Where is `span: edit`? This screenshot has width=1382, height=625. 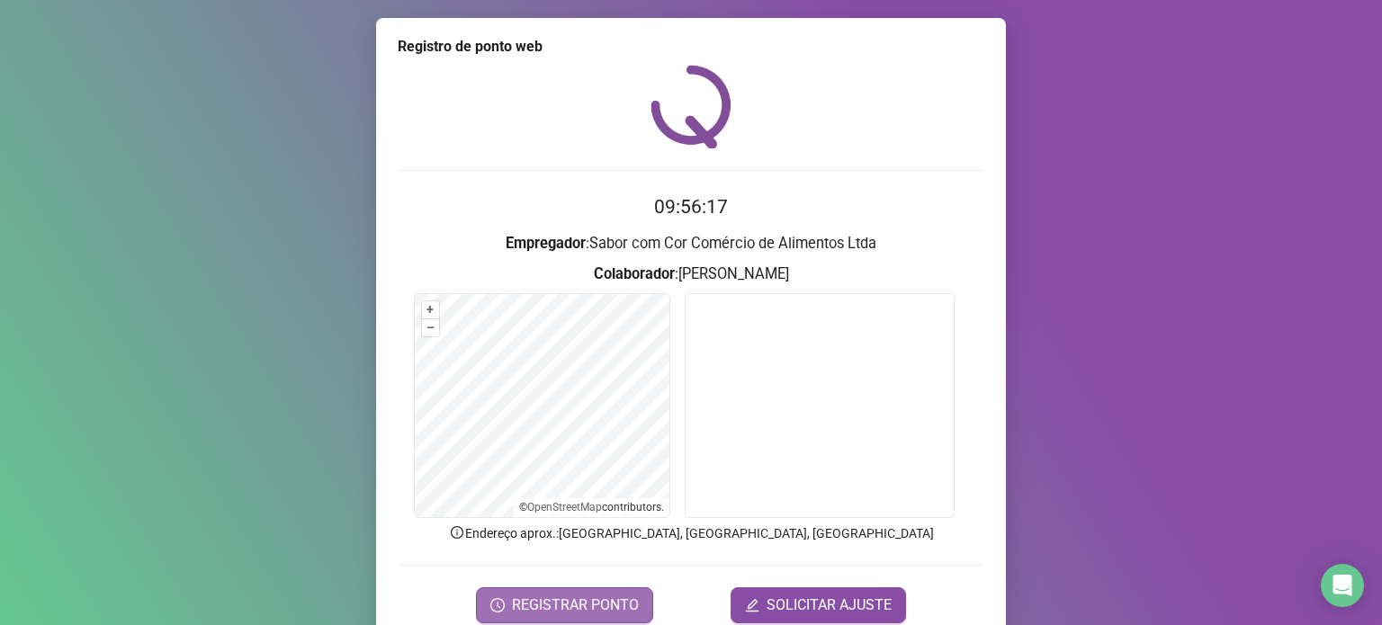
span: edit is located at coordinates (752, 606).